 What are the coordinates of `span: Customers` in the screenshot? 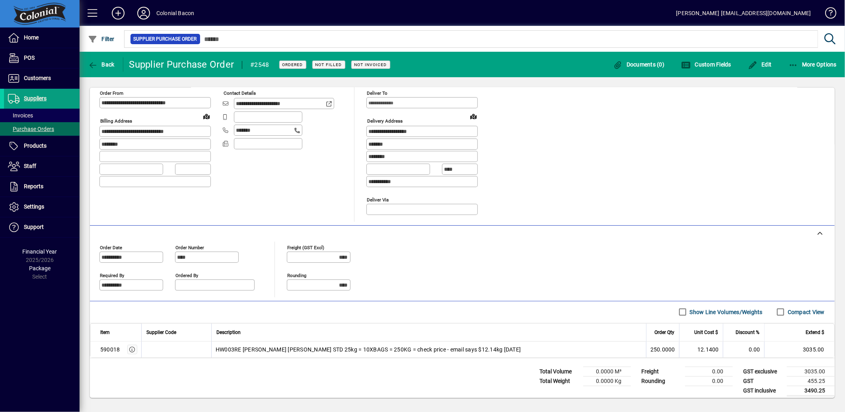 It's located at (37, 78).